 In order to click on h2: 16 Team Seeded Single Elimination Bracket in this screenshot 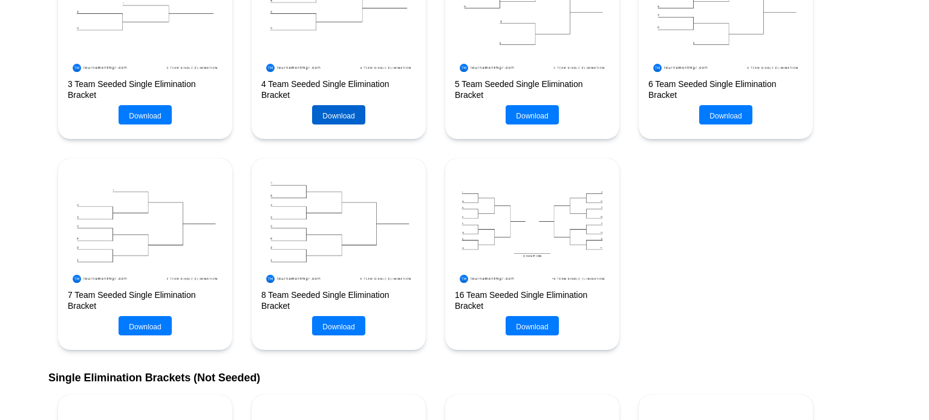, I will do `click(532, 300)`.